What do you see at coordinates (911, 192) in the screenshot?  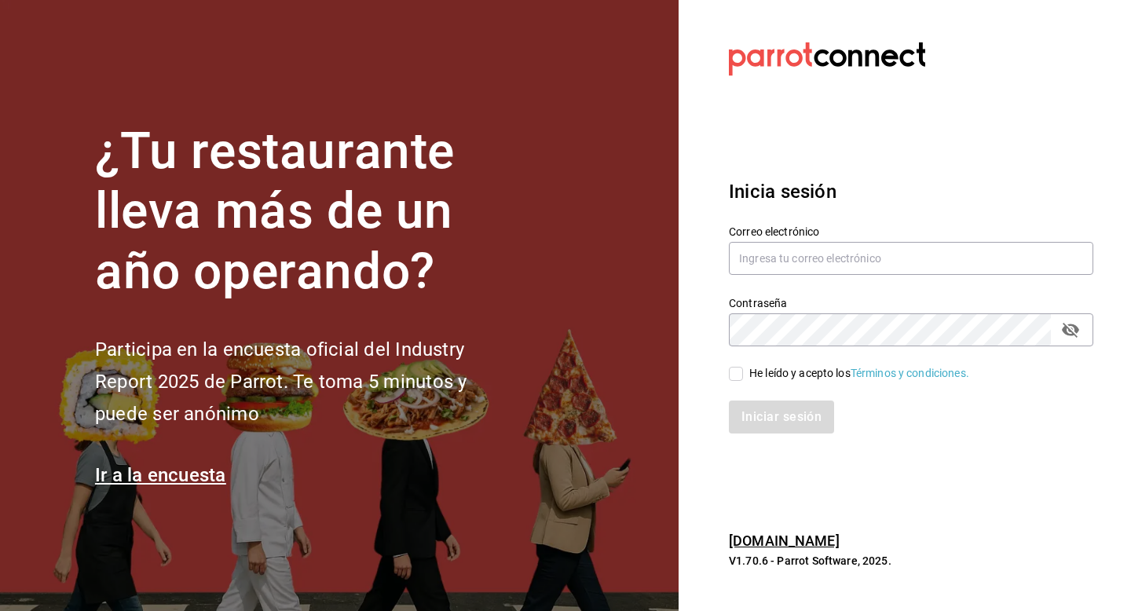 I see `h3: Inicia sesión` at bounding box center [911, 192].